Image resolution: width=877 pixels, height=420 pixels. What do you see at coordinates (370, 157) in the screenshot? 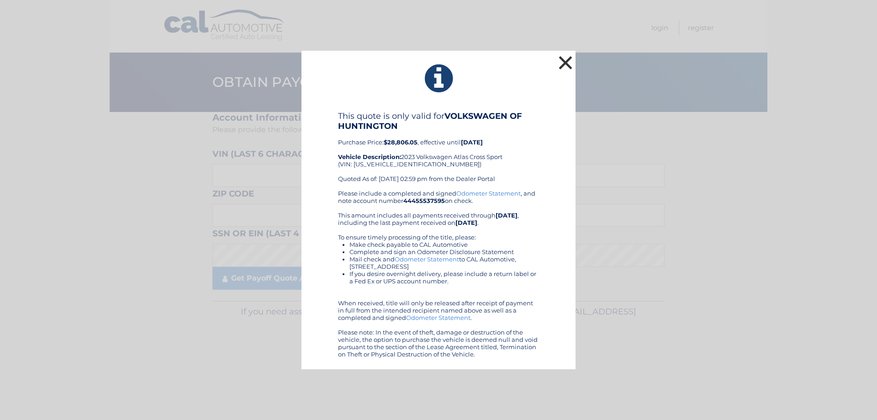
I see `strong: Vehicle Description:` at bounding box center [370, 157].